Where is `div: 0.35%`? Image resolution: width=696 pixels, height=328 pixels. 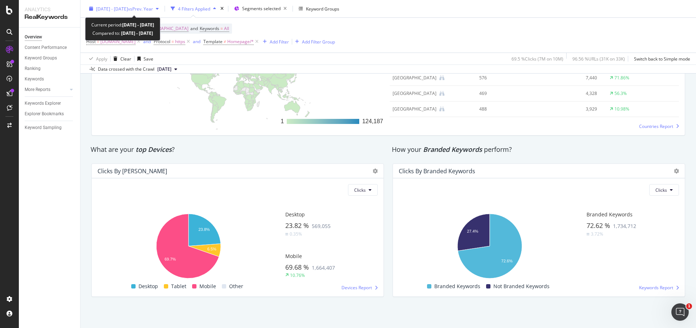 div: 0.35% is located at coordinates (296, 234).